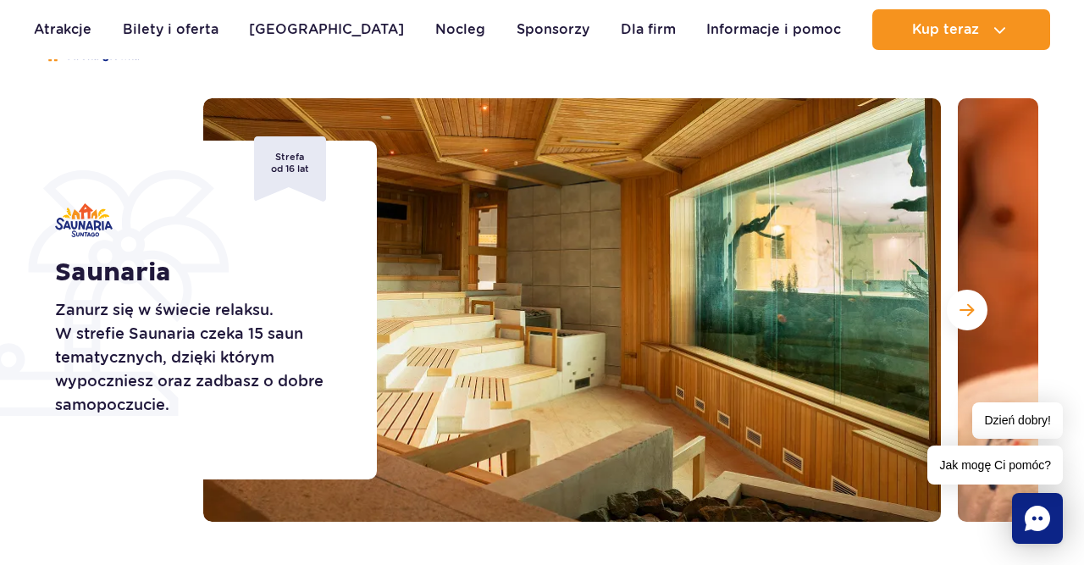 The image size is (1084, 565). Describe the element at coordinates (968, 310) in the screenshot. I see `button: Następny slajd` at that location.